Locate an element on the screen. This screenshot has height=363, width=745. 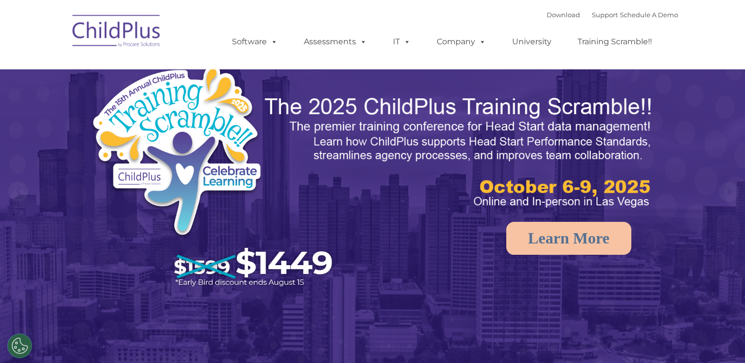
a: Support is located at coordinates (605, 15).